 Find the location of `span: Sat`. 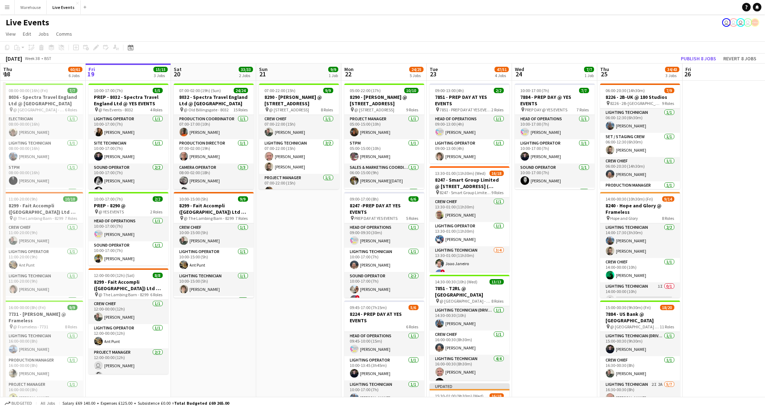

span: Sat is located at coordinates (178, 69).